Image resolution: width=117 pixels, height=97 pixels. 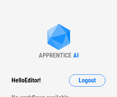 I want to click on button: Logout, so click(x=87, y=81).